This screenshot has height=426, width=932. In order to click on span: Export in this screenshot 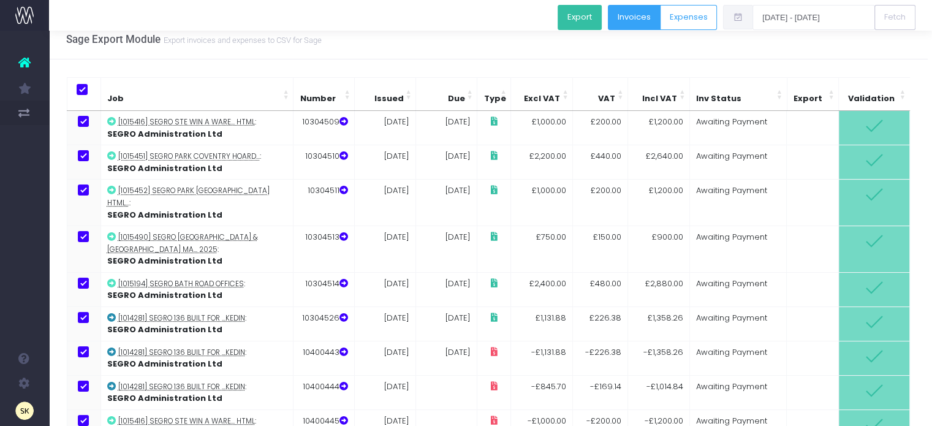, I will do `click(808, 99)`.